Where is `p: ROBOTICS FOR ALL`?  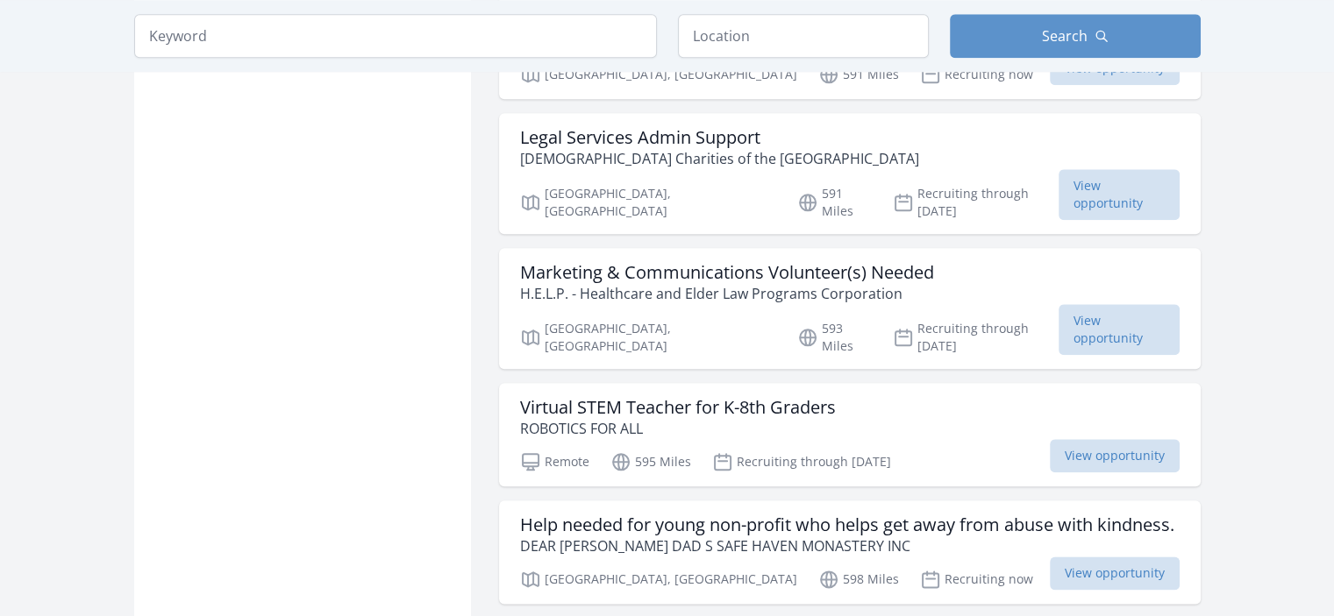
p: ROBOTICS FOR ALL is located at coordinates (678, 429).